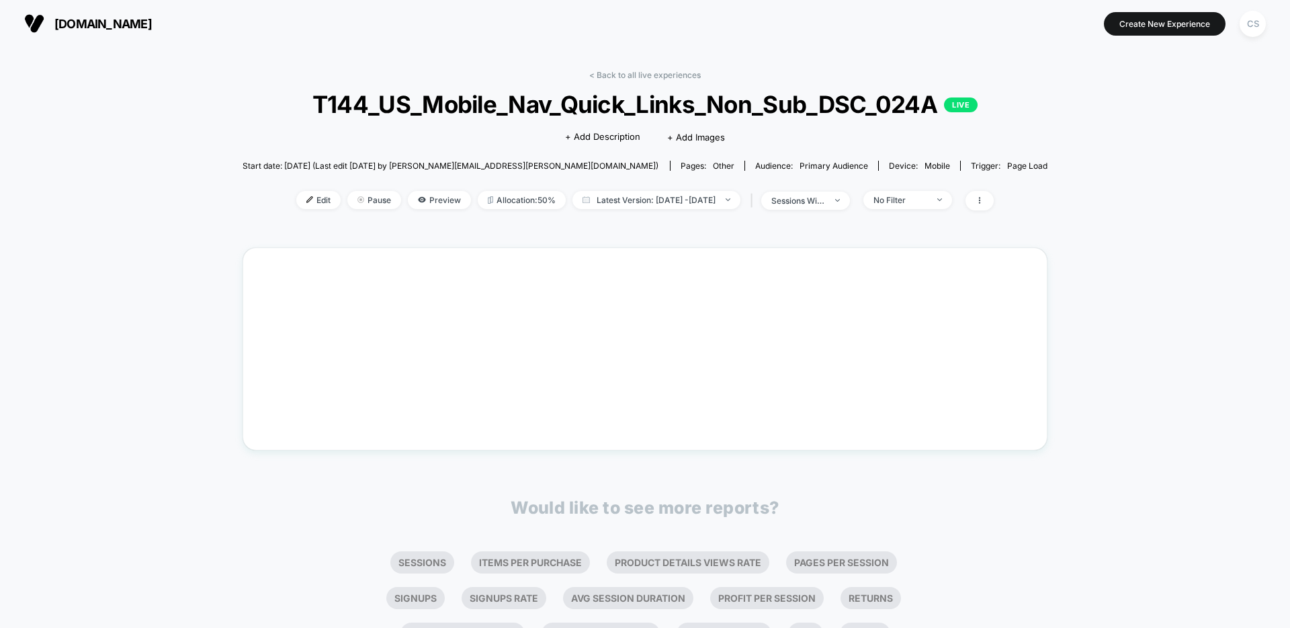  Describe the element at coordinates (961, 105) in the screenshot. I see `p: LIVE` at that location.